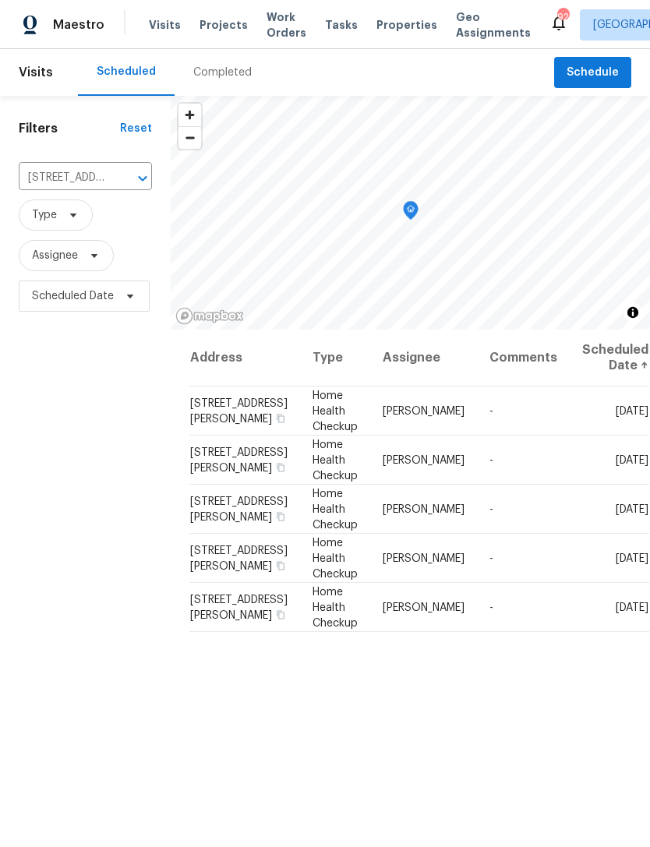 The width and height of the screenshot is (650, 847). I want to click on div: Scheduled, so click(126, 72).